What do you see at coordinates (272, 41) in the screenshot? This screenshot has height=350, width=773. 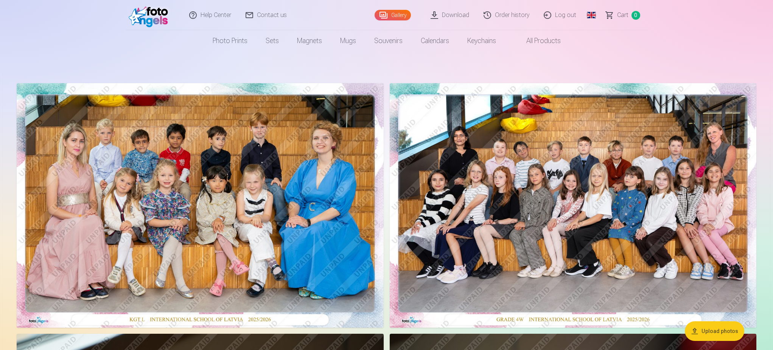 I see `a: Sets` at bounding box center [272, 41].